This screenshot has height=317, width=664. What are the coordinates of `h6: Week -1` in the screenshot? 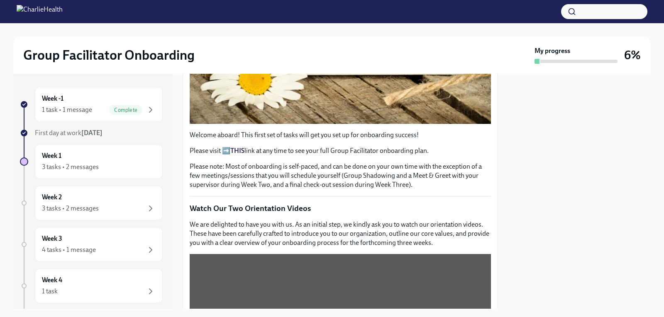 It's located at (53, 99).